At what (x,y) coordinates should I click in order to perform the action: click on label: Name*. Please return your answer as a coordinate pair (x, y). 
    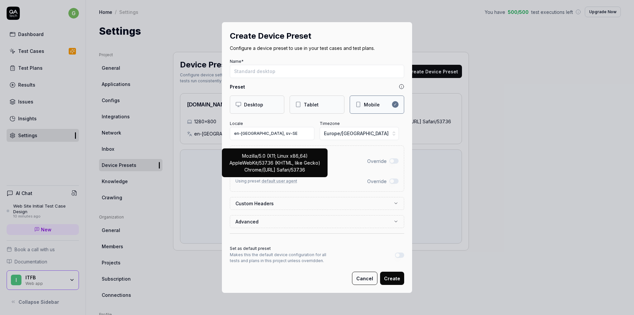
    Looking at the image, I should click on (237, 61).